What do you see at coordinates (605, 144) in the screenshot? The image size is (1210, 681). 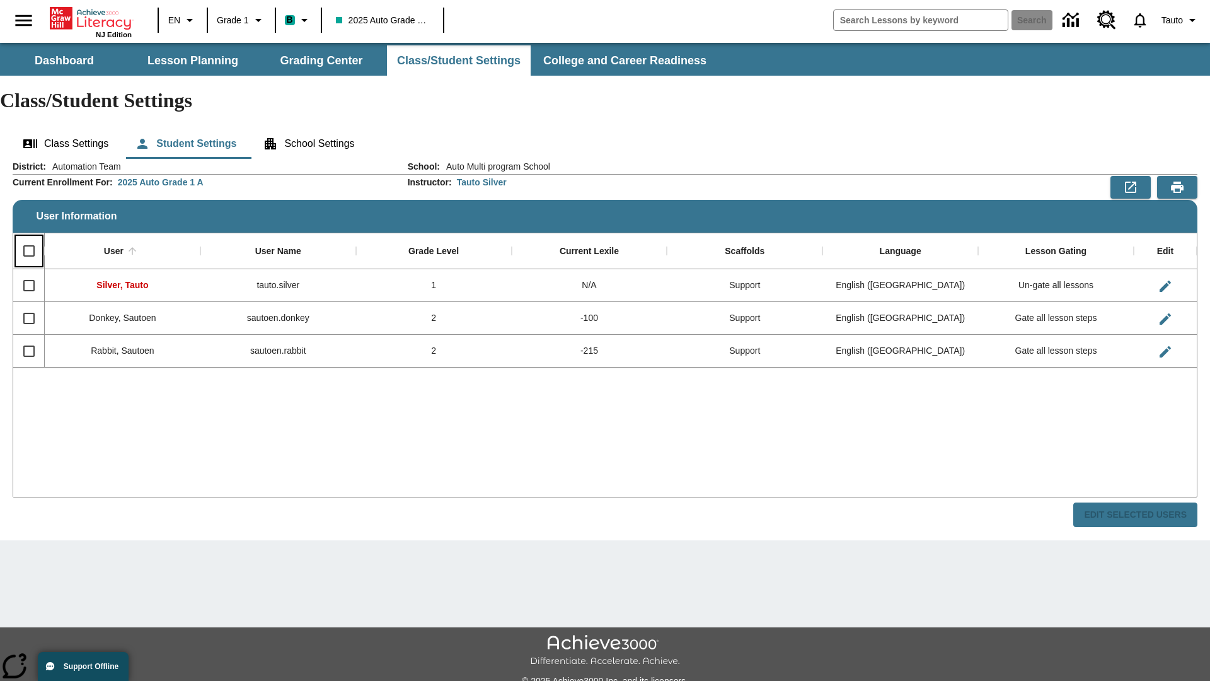 I see `div: Class/Student Settings` at bounding box center [605, 144].